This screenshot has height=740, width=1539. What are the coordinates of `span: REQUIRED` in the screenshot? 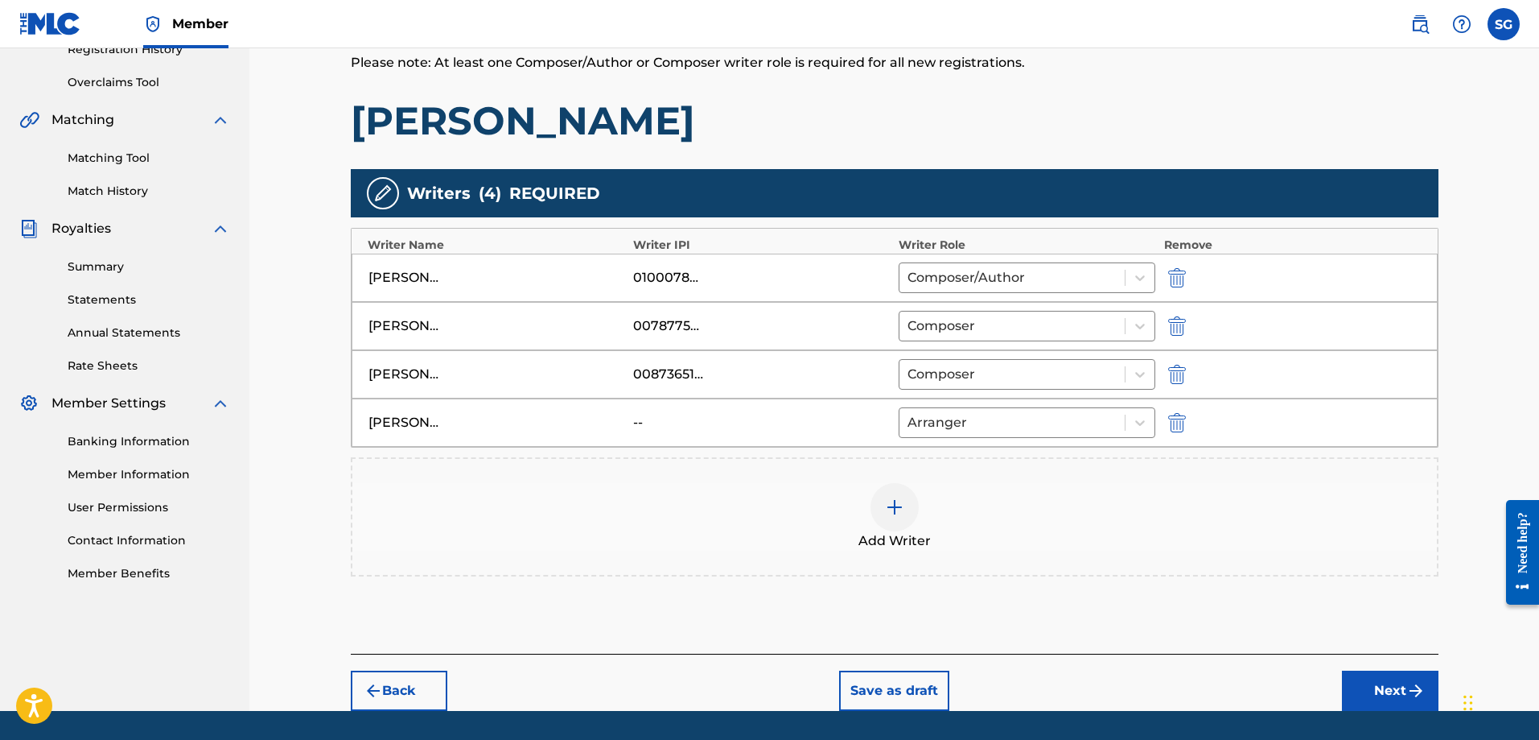 It's located at (554, 193).